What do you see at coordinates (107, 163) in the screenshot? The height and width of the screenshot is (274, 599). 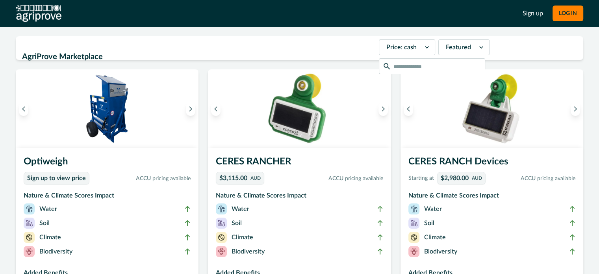 I see `h3: Optiweigh` at bounding box center [107, 163].